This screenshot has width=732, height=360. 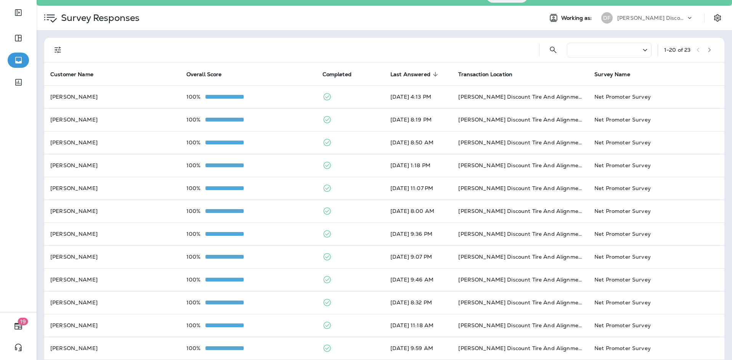 What do you see at coordinates (99, 18) in the screenshot?
I see `p: Survey Responses` at bounding box center [99, 18].